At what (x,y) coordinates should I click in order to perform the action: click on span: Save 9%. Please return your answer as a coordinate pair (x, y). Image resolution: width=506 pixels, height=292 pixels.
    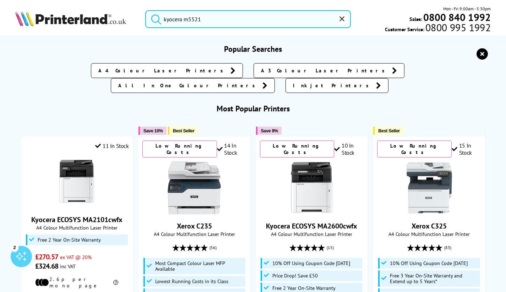
    Looking at the image, I should click on (269, 131).